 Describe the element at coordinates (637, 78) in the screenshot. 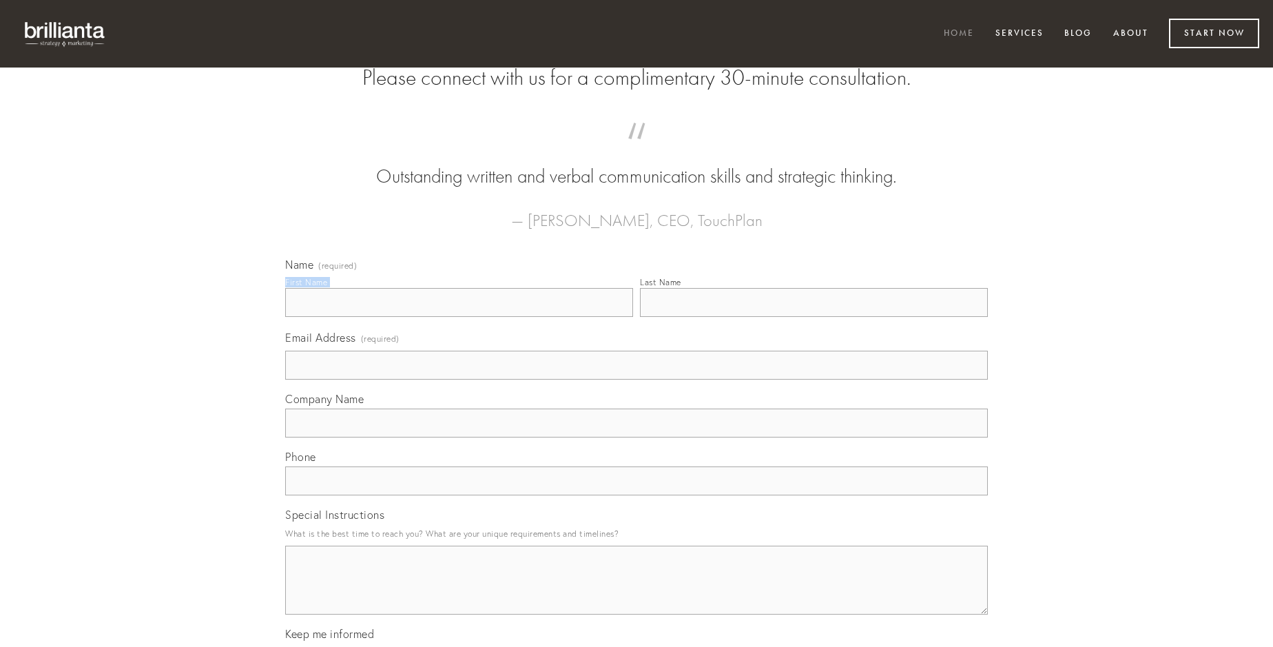

I see `h2: Please connect with us for a complimentary 30-minute consultation.` at that location.